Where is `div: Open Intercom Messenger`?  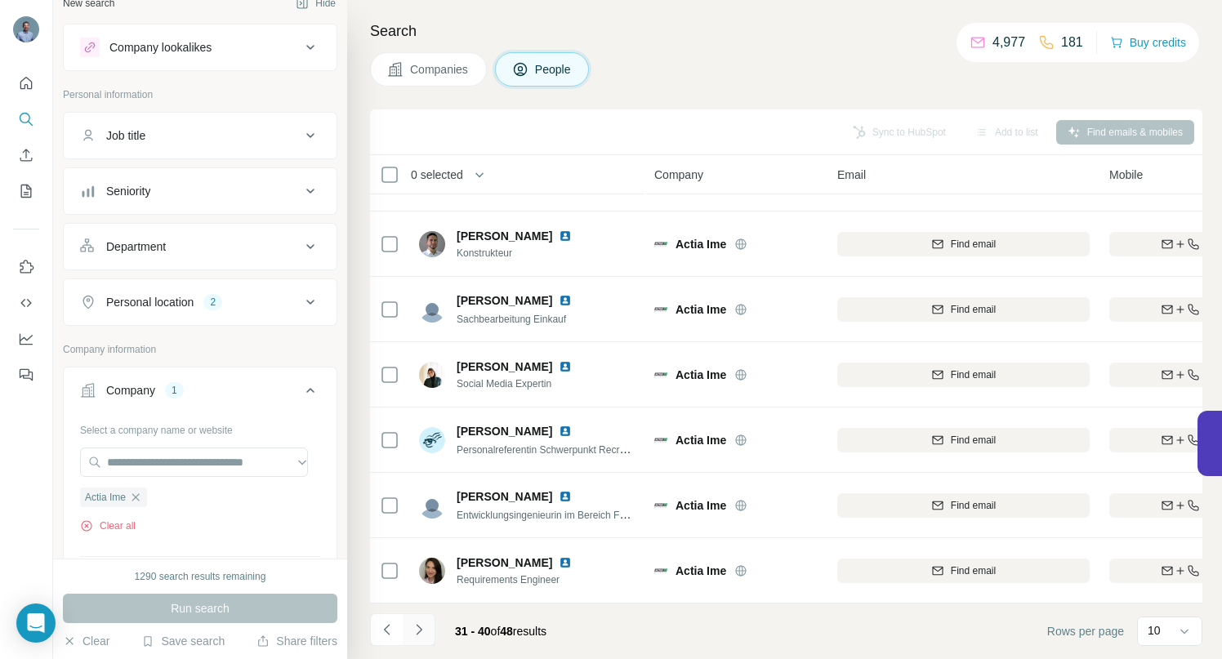 div: Open Intercom Messenger is located at coordinates (36, 623).